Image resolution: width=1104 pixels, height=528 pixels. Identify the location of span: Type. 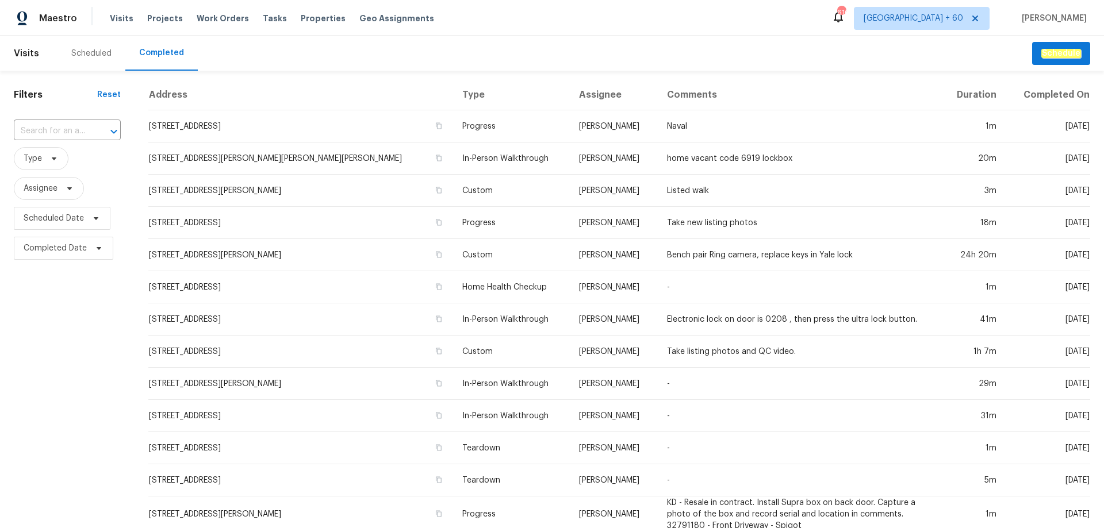
(33, 159).